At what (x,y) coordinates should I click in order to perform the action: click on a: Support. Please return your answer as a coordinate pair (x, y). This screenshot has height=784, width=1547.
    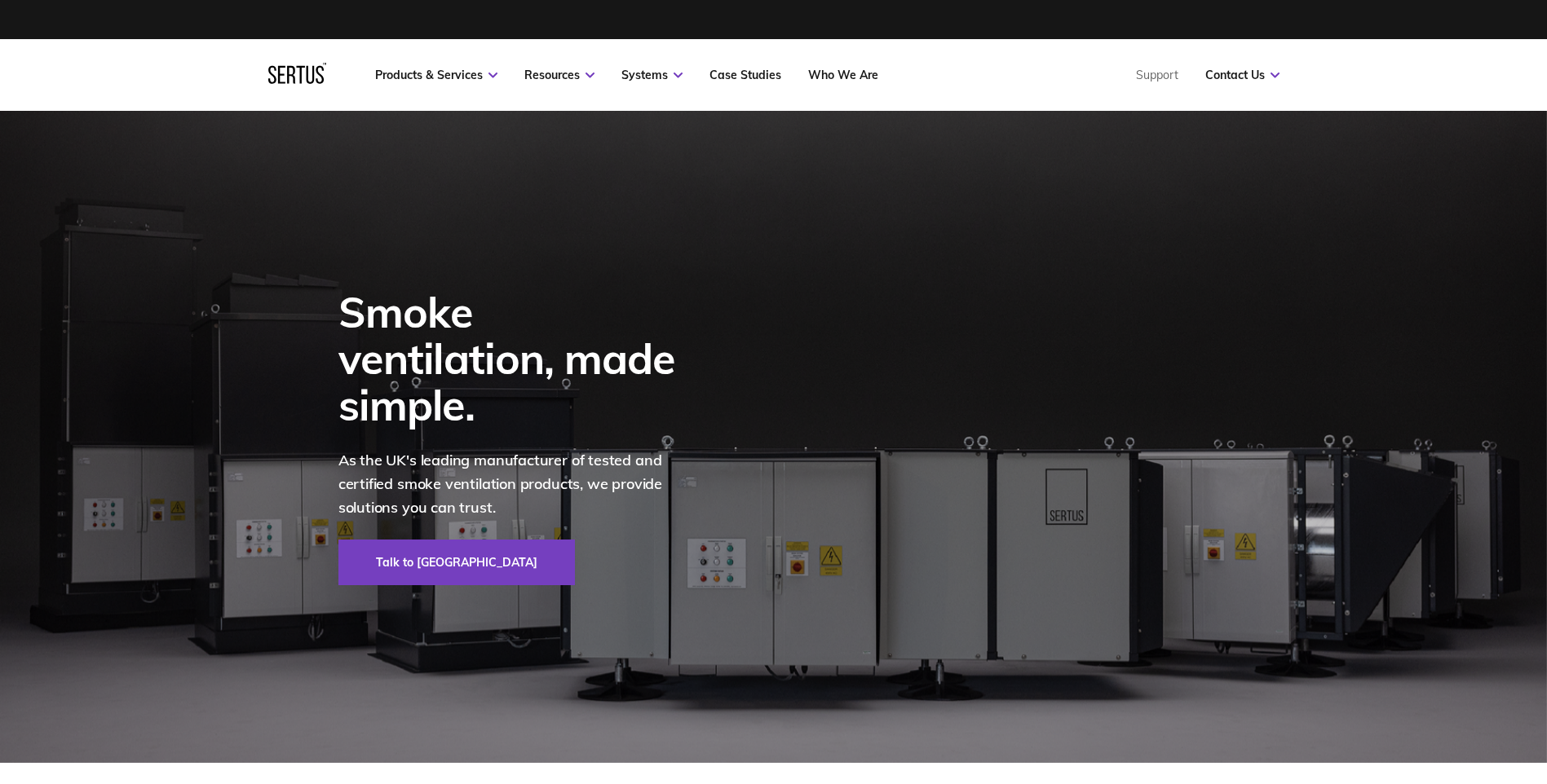
    Looking at the image, I should click on (1158, 75).